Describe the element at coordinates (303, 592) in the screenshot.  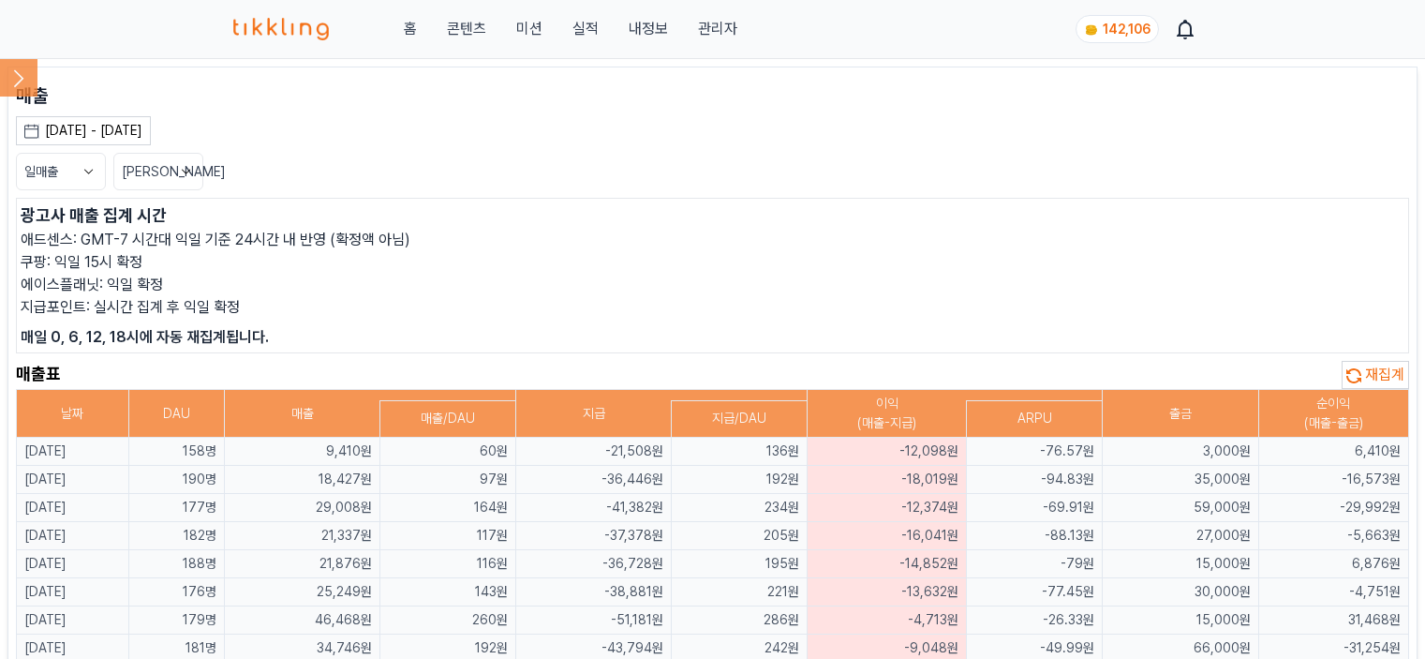
I see `td: 25,249원` at that location.